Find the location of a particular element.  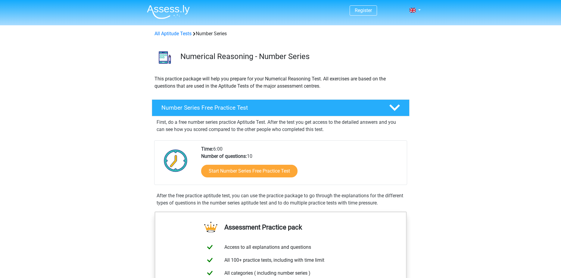

p: This practice package will help you prepare for your Numerical Reasoning Test. All exercises are ... is located at coordinates (281, 83).